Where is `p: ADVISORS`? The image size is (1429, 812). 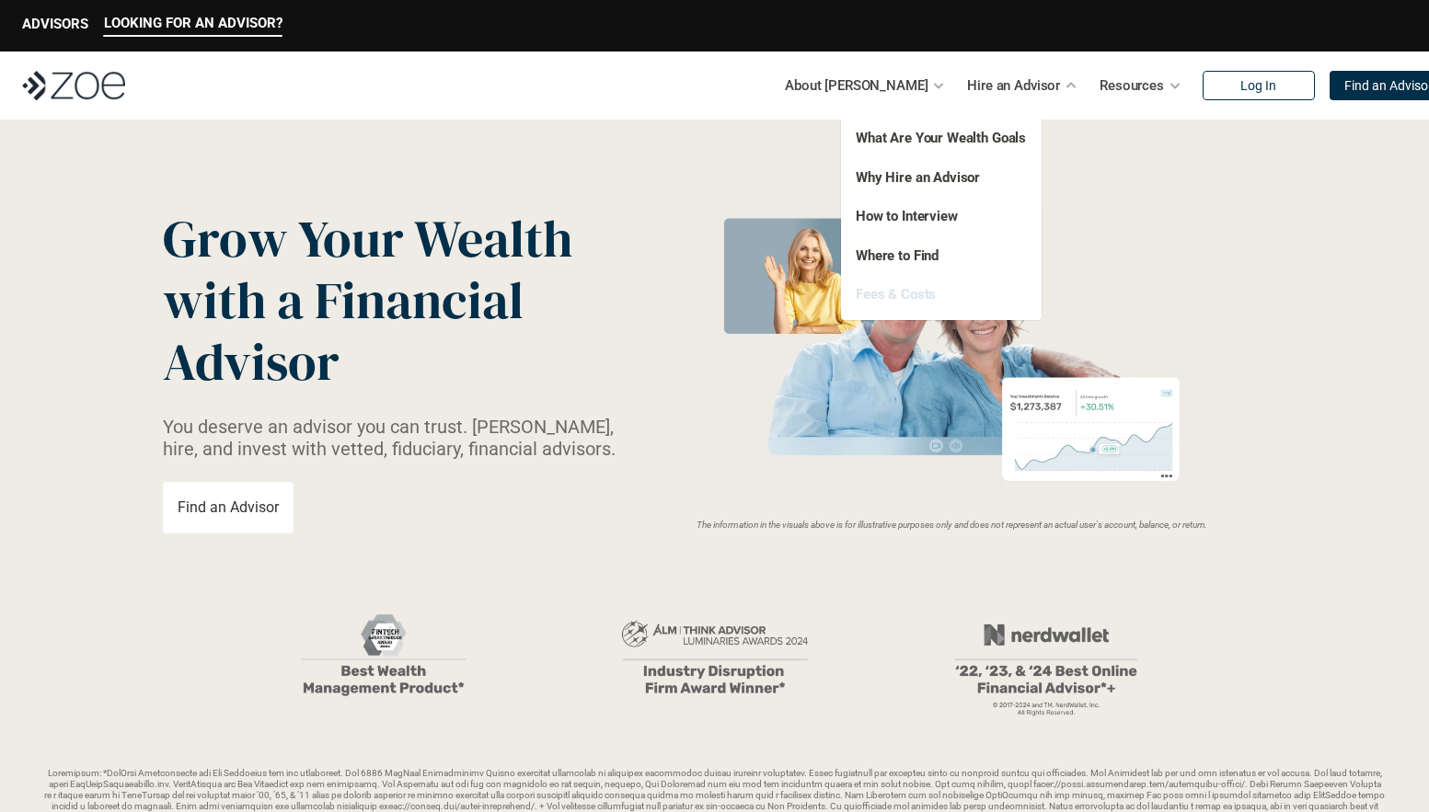
p: ADVISORS is located at coordinates (55, 24).